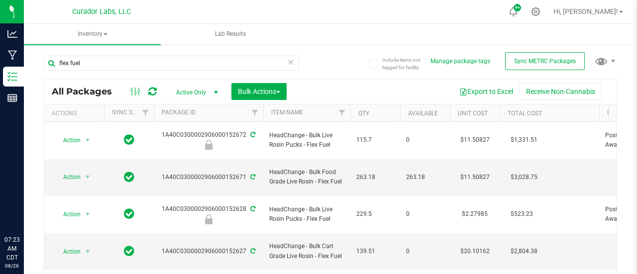  I want to click on a: Item Name, so click(287, 112).